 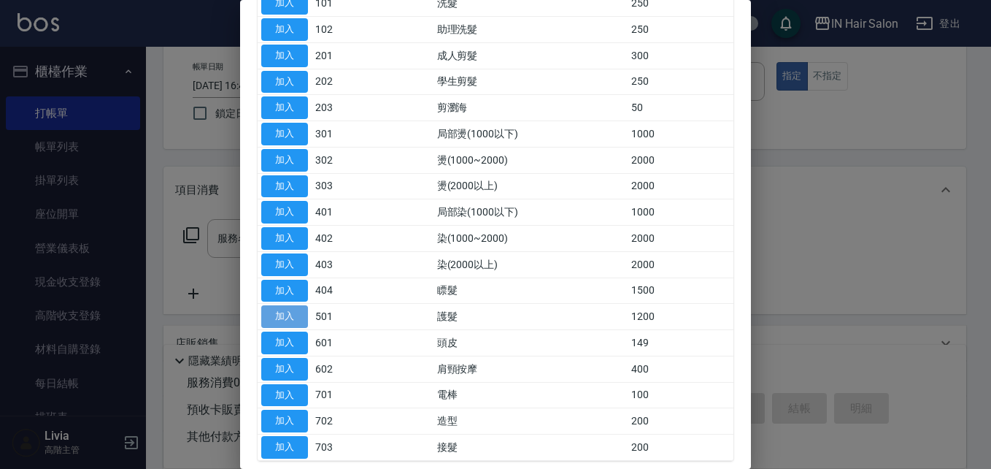 What do you see at coordinates (531, 82) in the screenshot?
I see `td: 學生剪髮` at bounding box center [531, 82].